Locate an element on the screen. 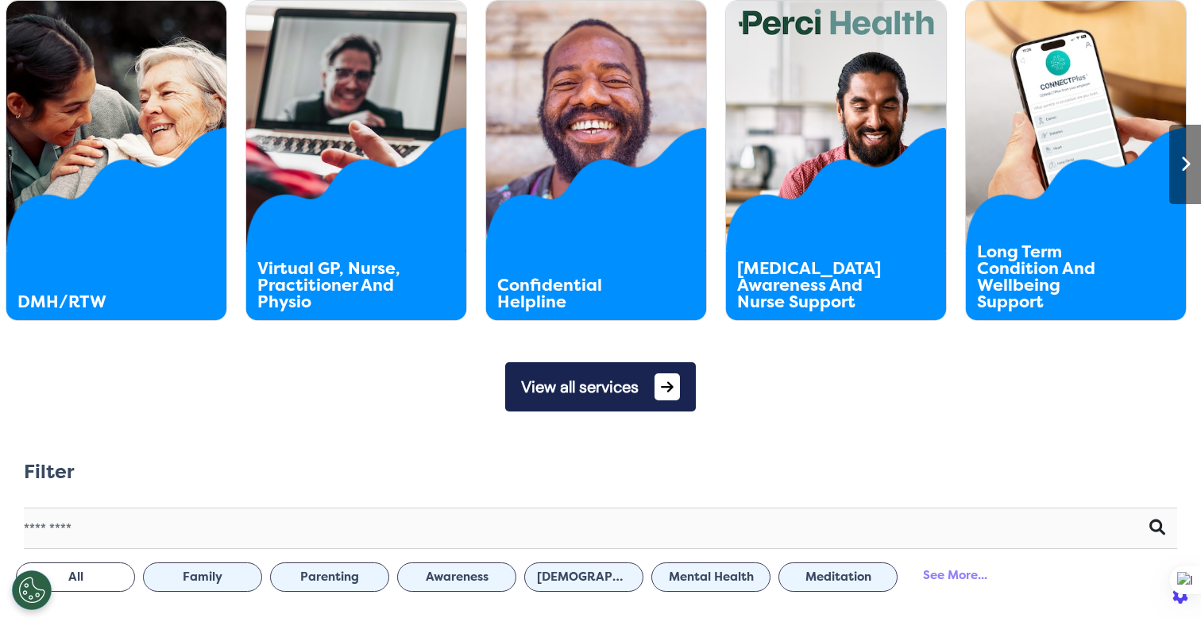 This screenshot has width=1201, height=618. button: Family is located at coordinates (203, 577).